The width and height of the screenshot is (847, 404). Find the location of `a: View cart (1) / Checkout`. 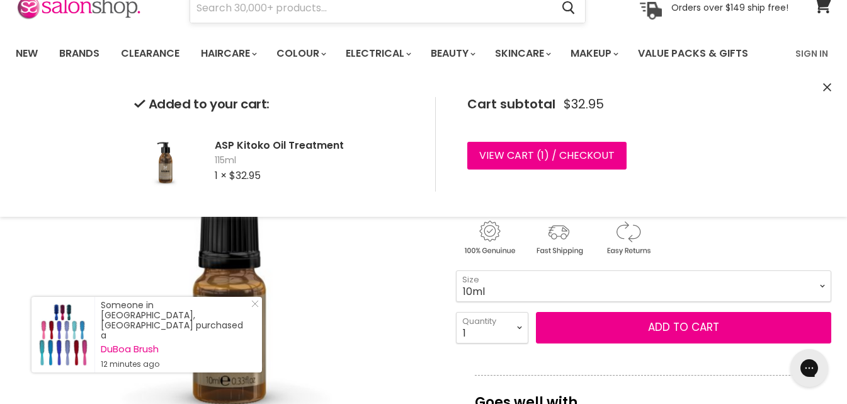

a: View cart (1) / Checkout is located at coordinates (547, 156).